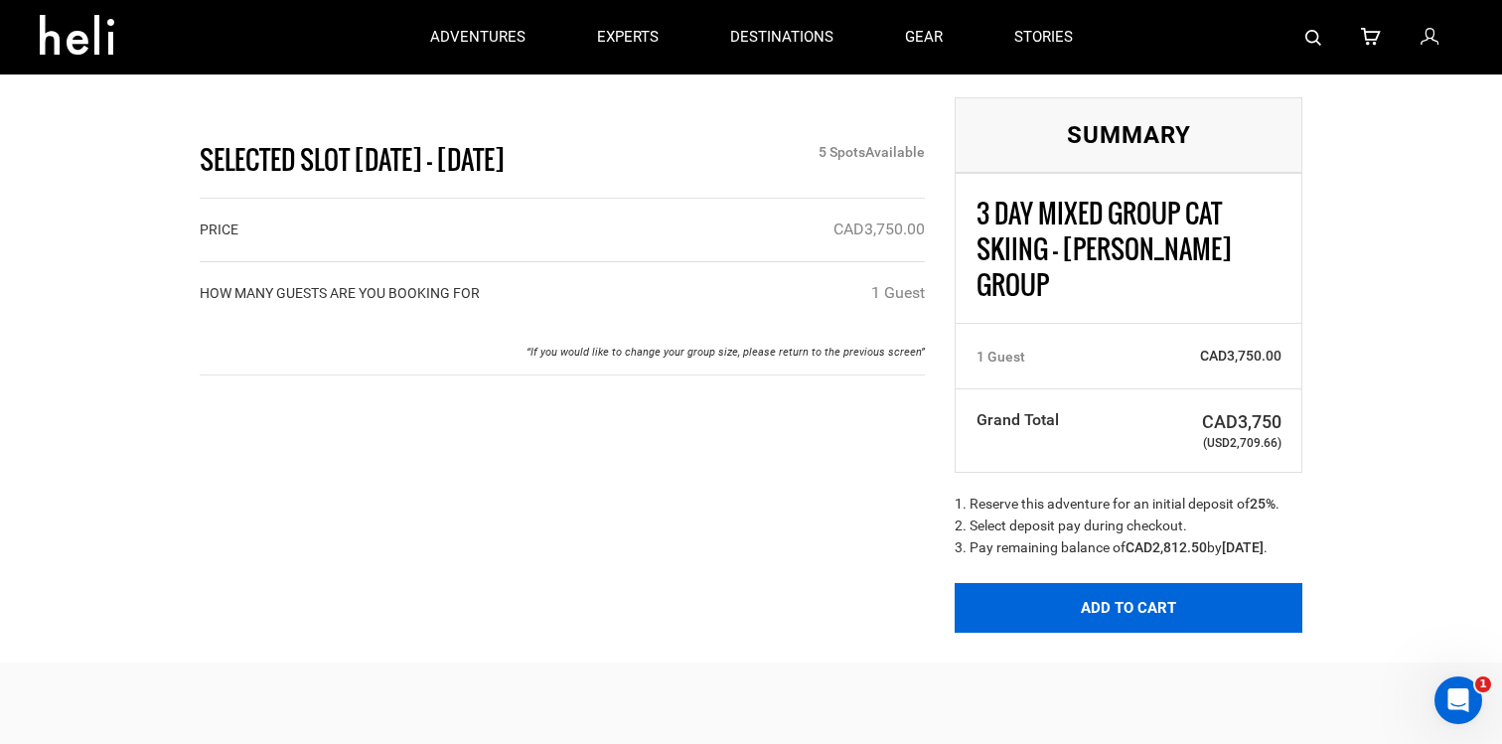  What do you see at coordinates (628, 37) in the screenshot?
I see `p: experts` at bounding box center [628, 37].